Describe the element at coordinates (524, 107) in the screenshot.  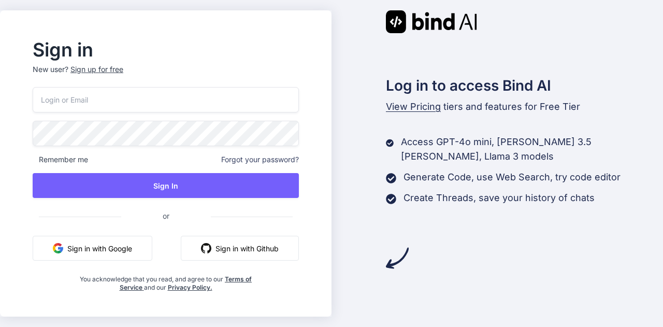
I see `p: tiers and features for Free Tier` at that location.